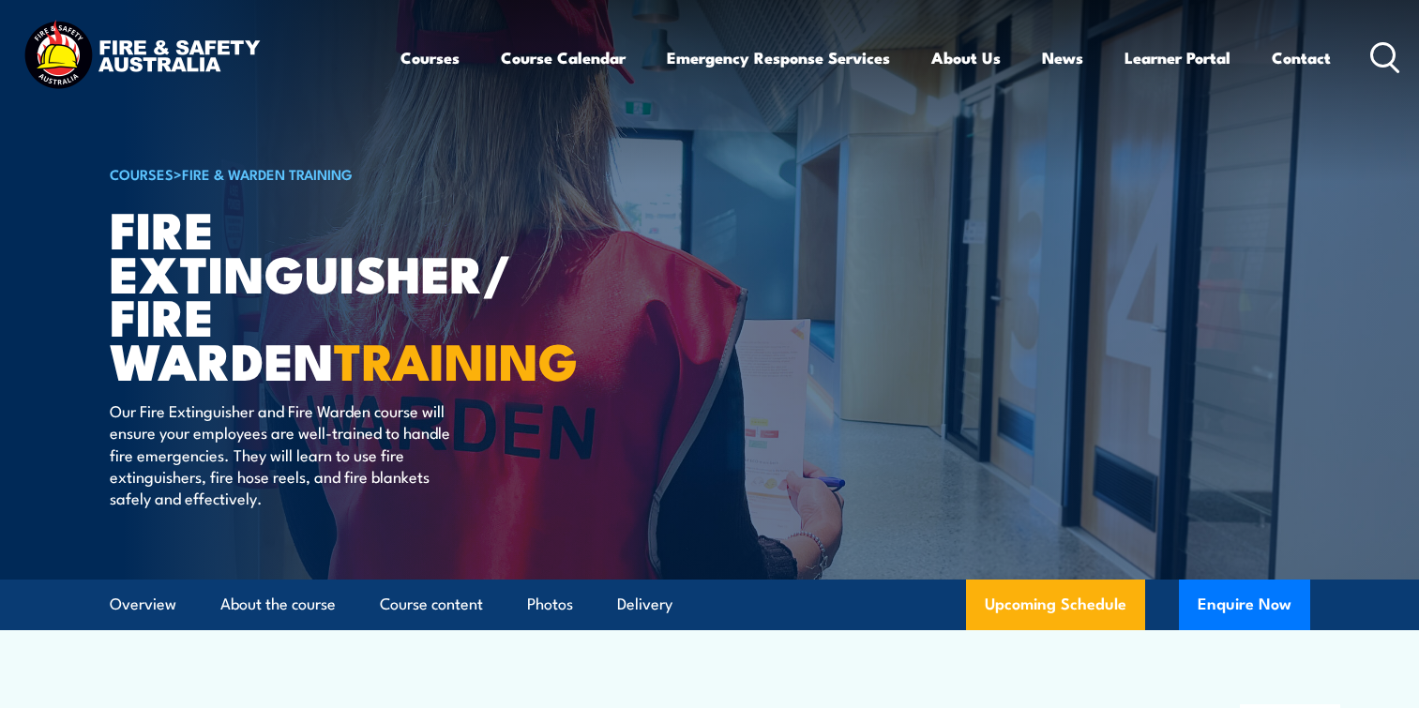  What do you see at coordinates (1055, 605) in the screenshot?
I see `a: Upcoming Schedule` at bounding box center [1055, 605].